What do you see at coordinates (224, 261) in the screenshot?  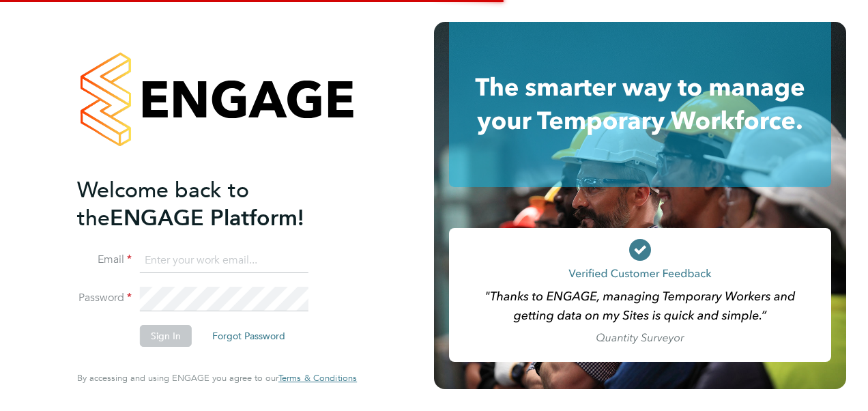 I see `input: Enter your work email...` at bounding box center [224, 261].